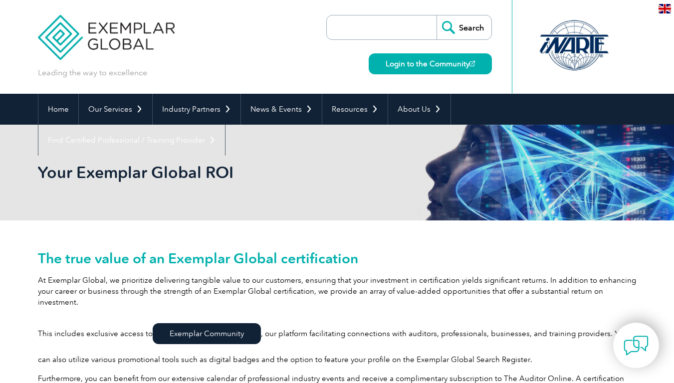 The height and width of the screenshot is (383, 674). Describe the element at coordinates (337, 259) in the screenshot. I see `h2: The true value of an Exemplar Global certification` at that location.